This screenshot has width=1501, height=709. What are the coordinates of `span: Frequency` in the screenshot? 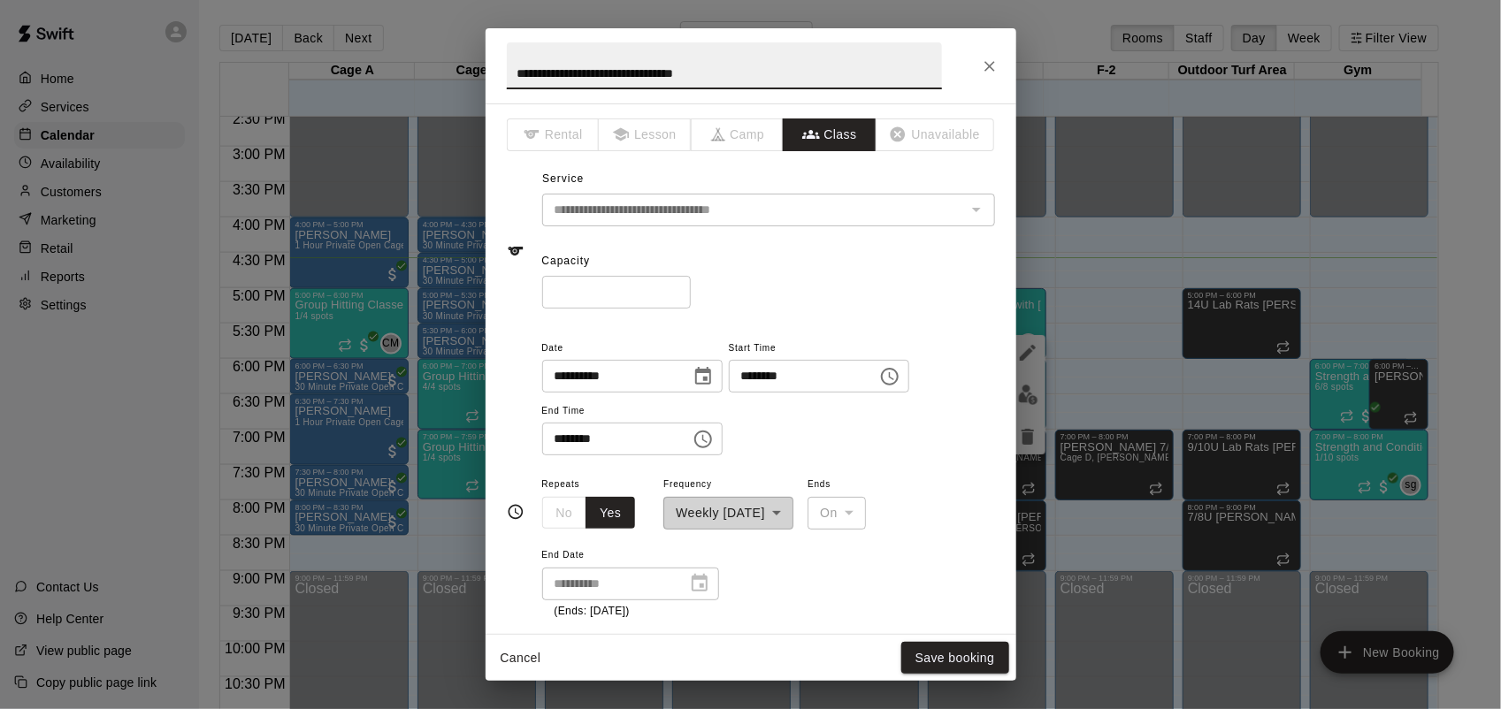 It's located at (728, 485).